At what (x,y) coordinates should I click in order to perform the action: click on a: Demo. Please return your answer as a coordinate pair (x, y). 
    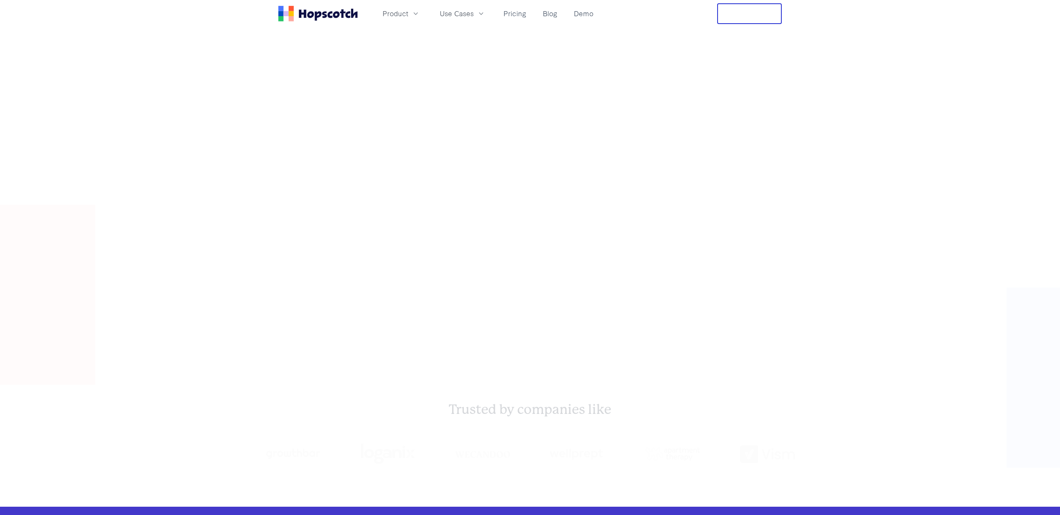
    Looking at the image, I should click on (583, 13).